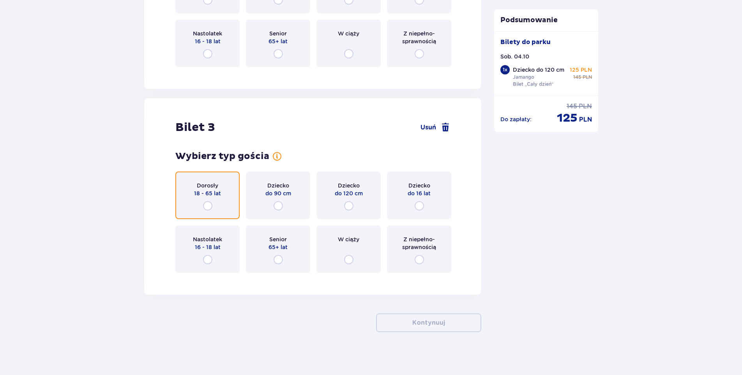 The image size is (742, 375). What do you see at coordinates (505, 70) in the screenshot?
I see `div: 1 x` at bounding box center [505, 70].